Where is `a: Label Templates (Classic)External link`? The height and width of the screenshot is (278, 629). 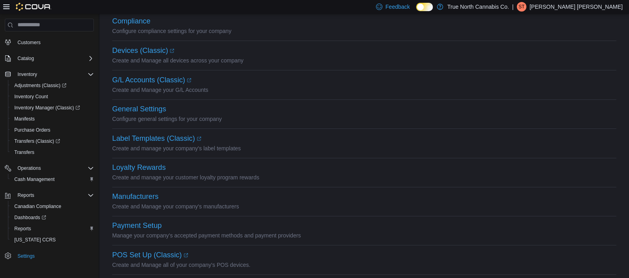
a: Label Templates (Classic)External link is located at coordinates (157, 138).